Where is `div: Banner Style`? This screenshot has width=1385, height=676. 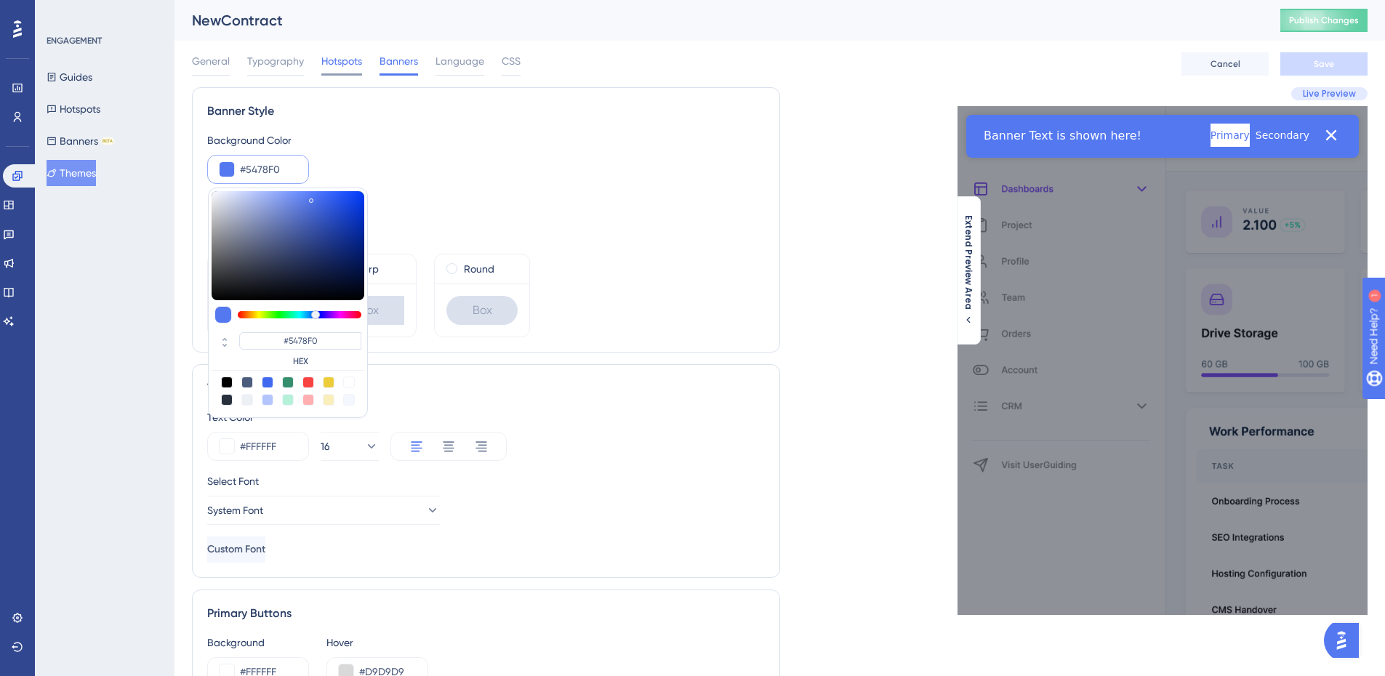
div: Banner Style is located at coordinates (486, 111).